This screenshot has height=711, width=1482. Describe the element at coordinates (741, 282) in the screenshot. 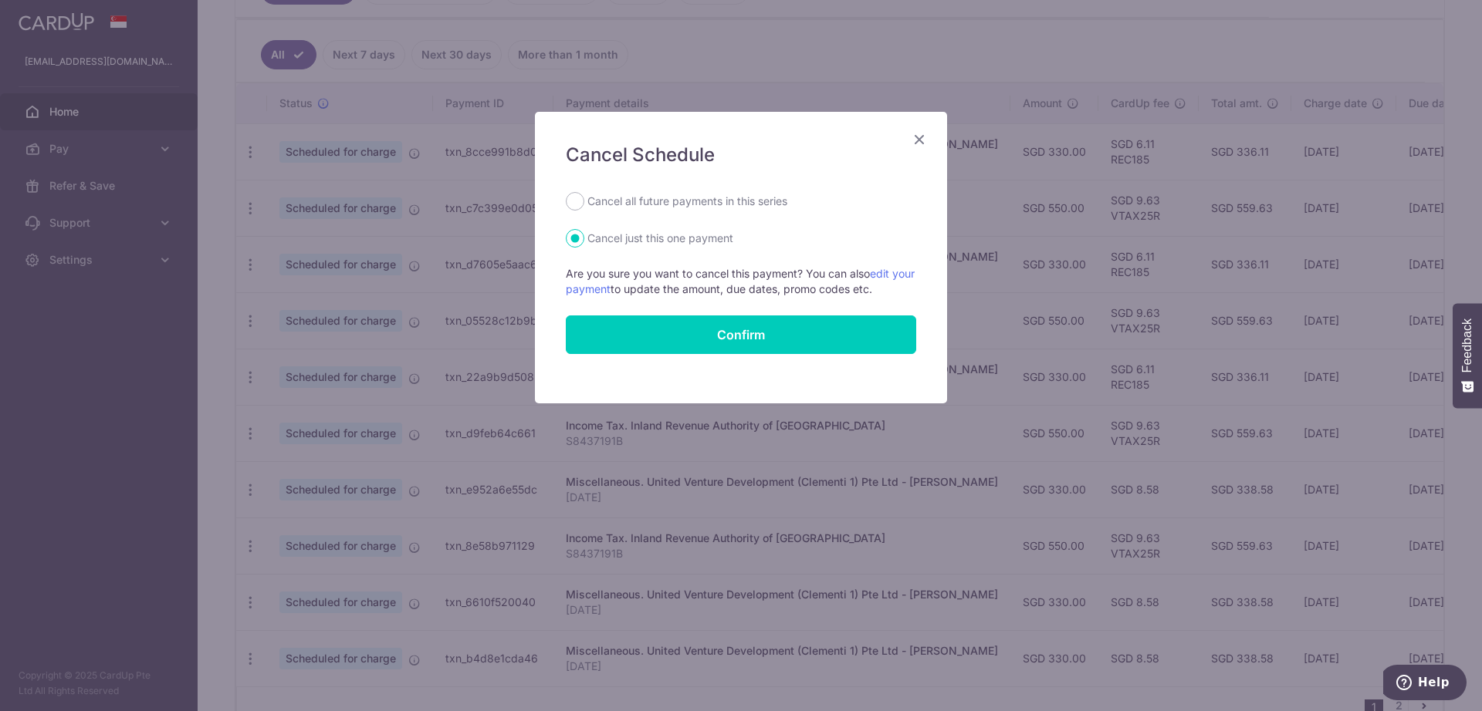

I see `p: Are you sure you want to cancel this payment? You can also to update the amount, due dates, promo...` at that location.